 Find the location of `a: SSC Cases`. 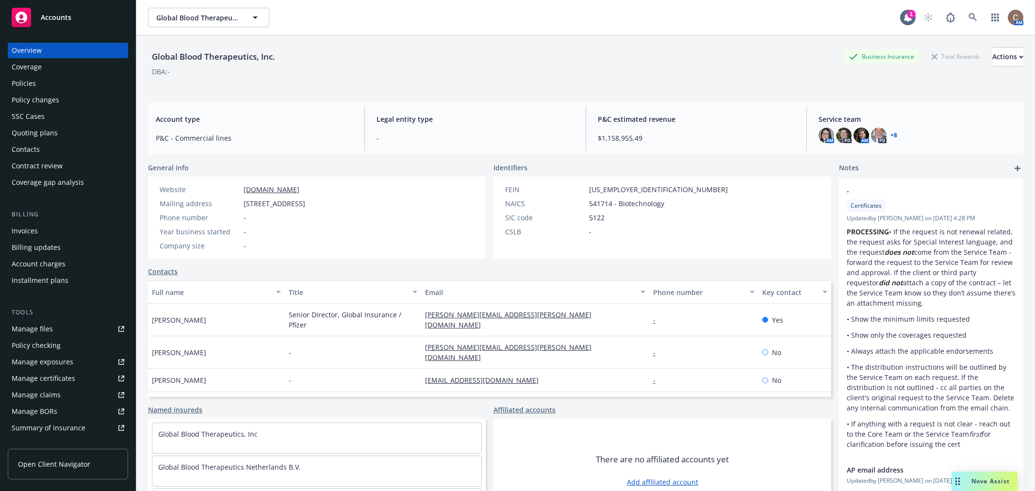

a: SSC Cases is located at coordinates (68, 117).